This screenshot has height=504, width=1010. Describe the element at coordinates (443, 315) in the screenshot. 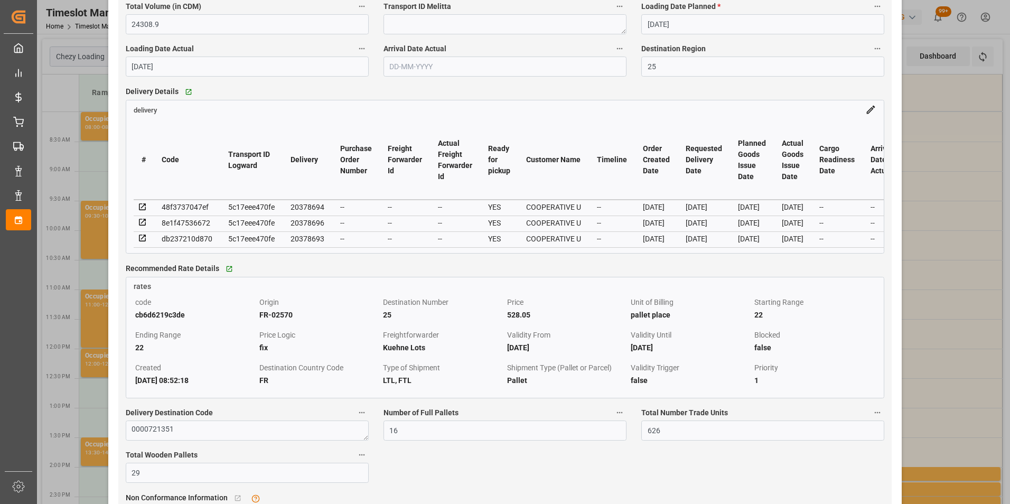

I see `div: 25` at that location.